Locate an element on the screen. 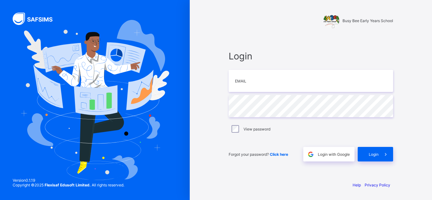 This screenshot has height=200, width=432. a: Click here is located at coordinates (279, 154).